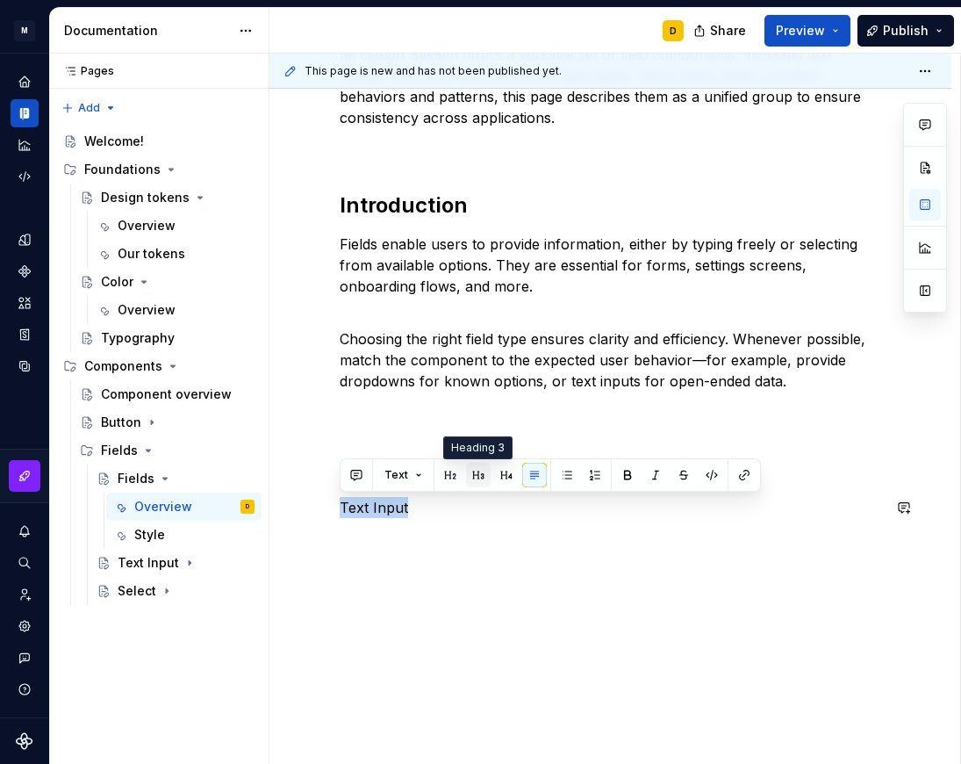  What do you see at coordinates (808, 31) in the screenshot?
I see `button: Preview` at bounding box center [808, 31].